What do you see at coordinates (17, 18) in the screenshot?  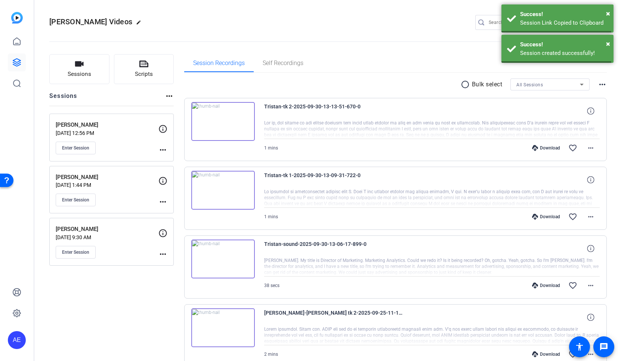 I see `img: blue-gradient.svg` at bounding box center [17, 18].